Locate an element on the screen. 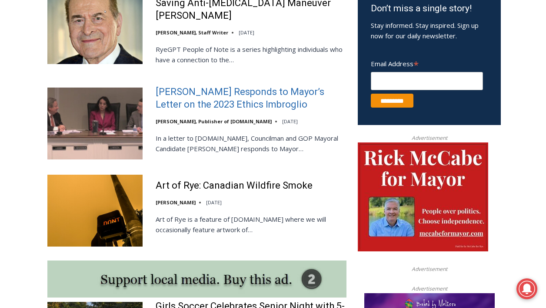 Image resolution: width=546 pixels, height=308 pixels. label: Email Address is located at coordinates (427, 63).